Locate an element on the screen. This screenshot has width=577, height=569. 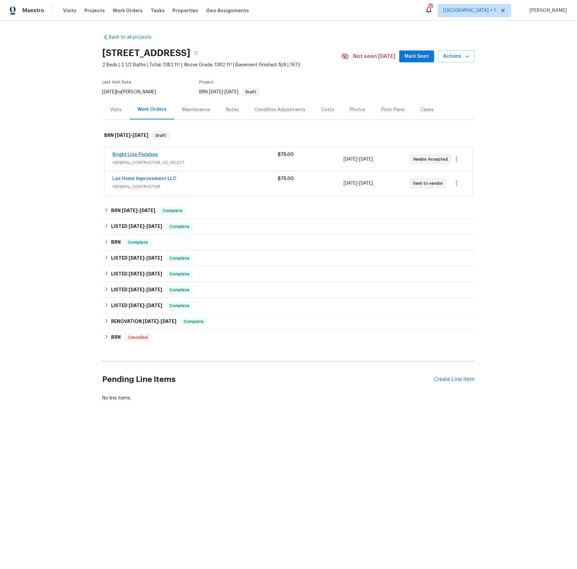
button: Mark Seen is located at coordinates (417, 56).